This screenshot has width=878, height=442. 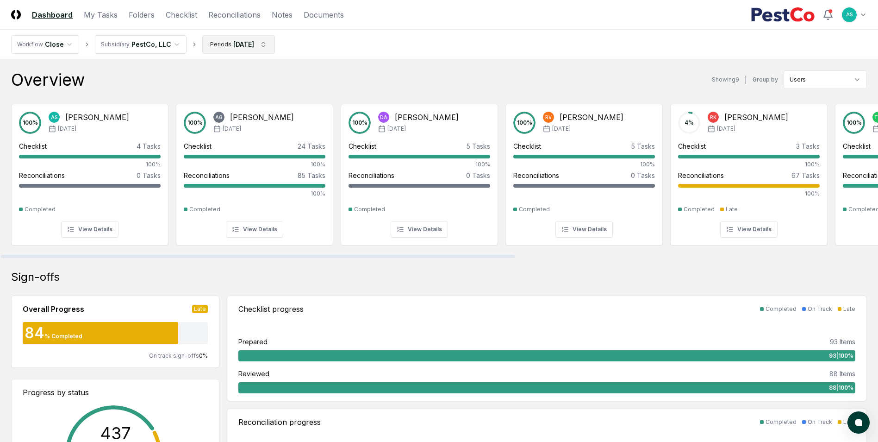 I want to click on a: My Tasks, so click(x=100, y=15).